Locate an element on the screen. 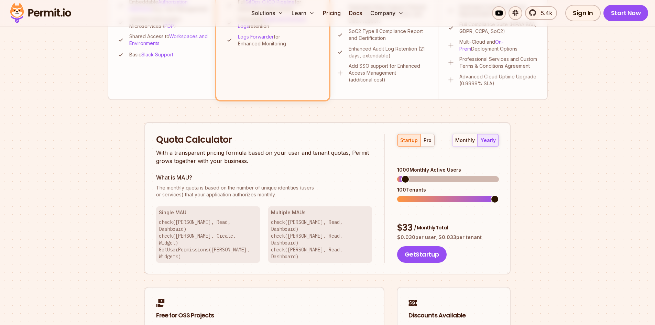 The image size is (655, 325). p: SoC2 Type II Compliance Report and Certification is located at coordinates (389, 35).